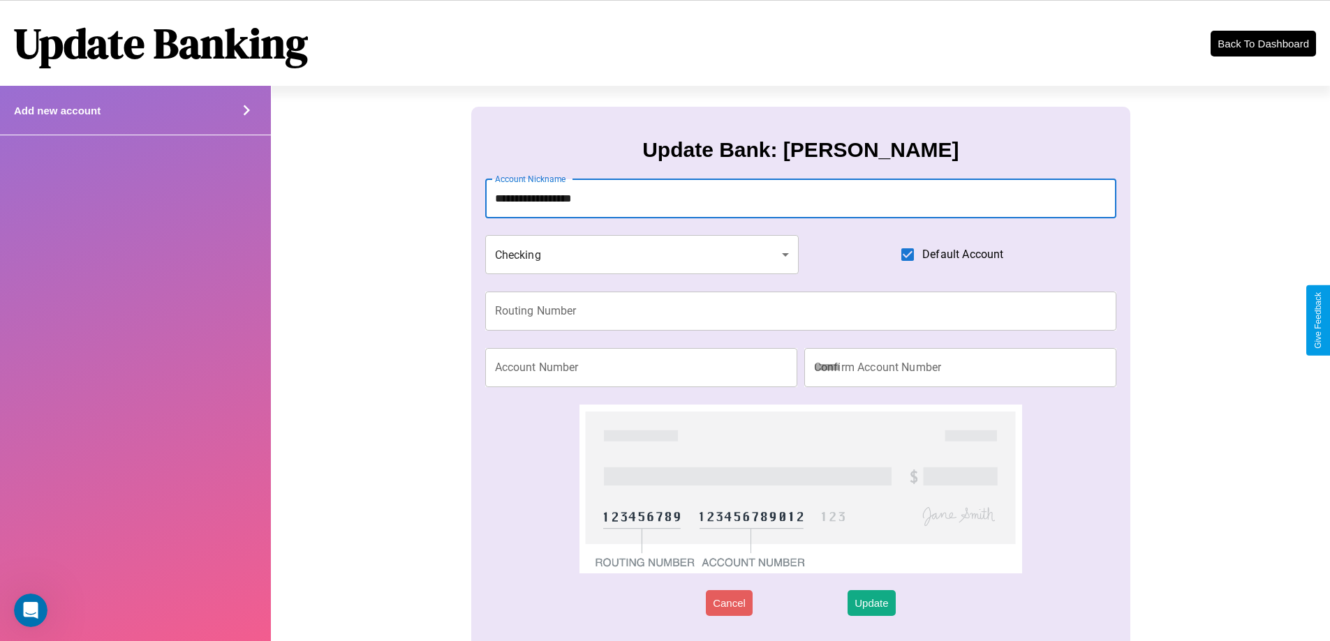  What do you see at coordinates (800, 489) in the screenshot?
I see `img: check` at bounding box center [800, 489].